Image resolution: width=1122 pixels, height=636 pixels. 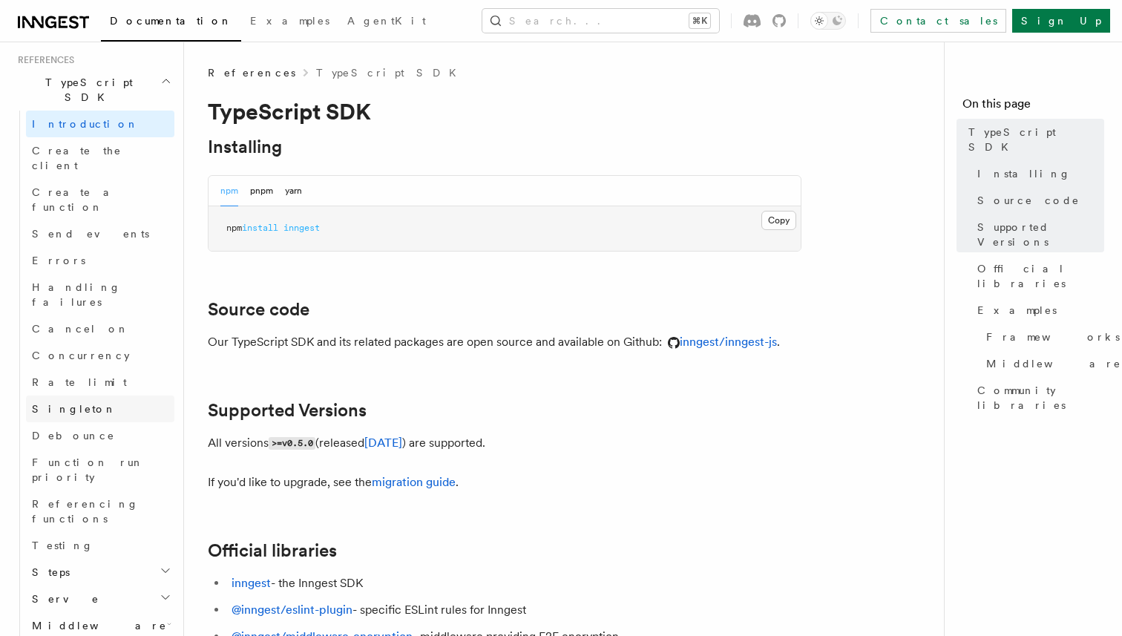 What do you see at coordinates (1040, 276) in the screenshot?
I see `span: Official libraries` at bounding box center [1040, 276].